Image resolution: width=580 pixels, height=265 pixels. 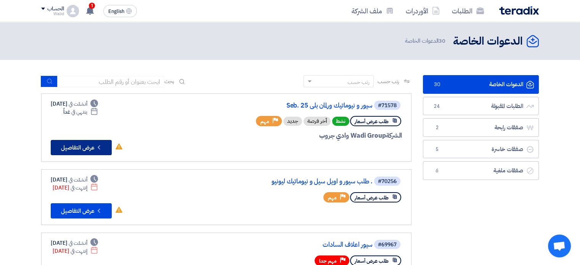 I want to click on span: 2, so click(x=437, y=128).